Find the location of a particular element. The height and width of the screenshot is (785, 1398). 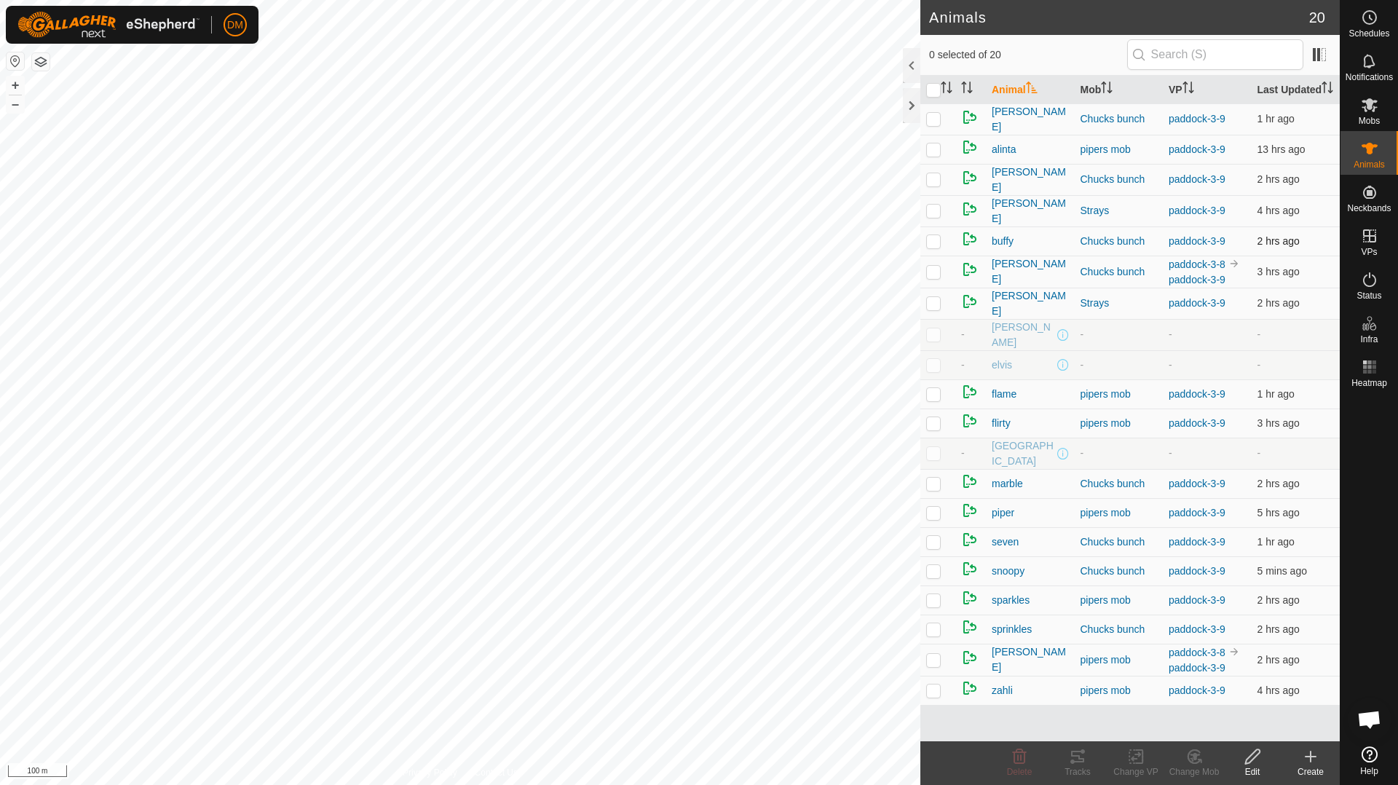

a: Help is located at coordinates (1369, 761).